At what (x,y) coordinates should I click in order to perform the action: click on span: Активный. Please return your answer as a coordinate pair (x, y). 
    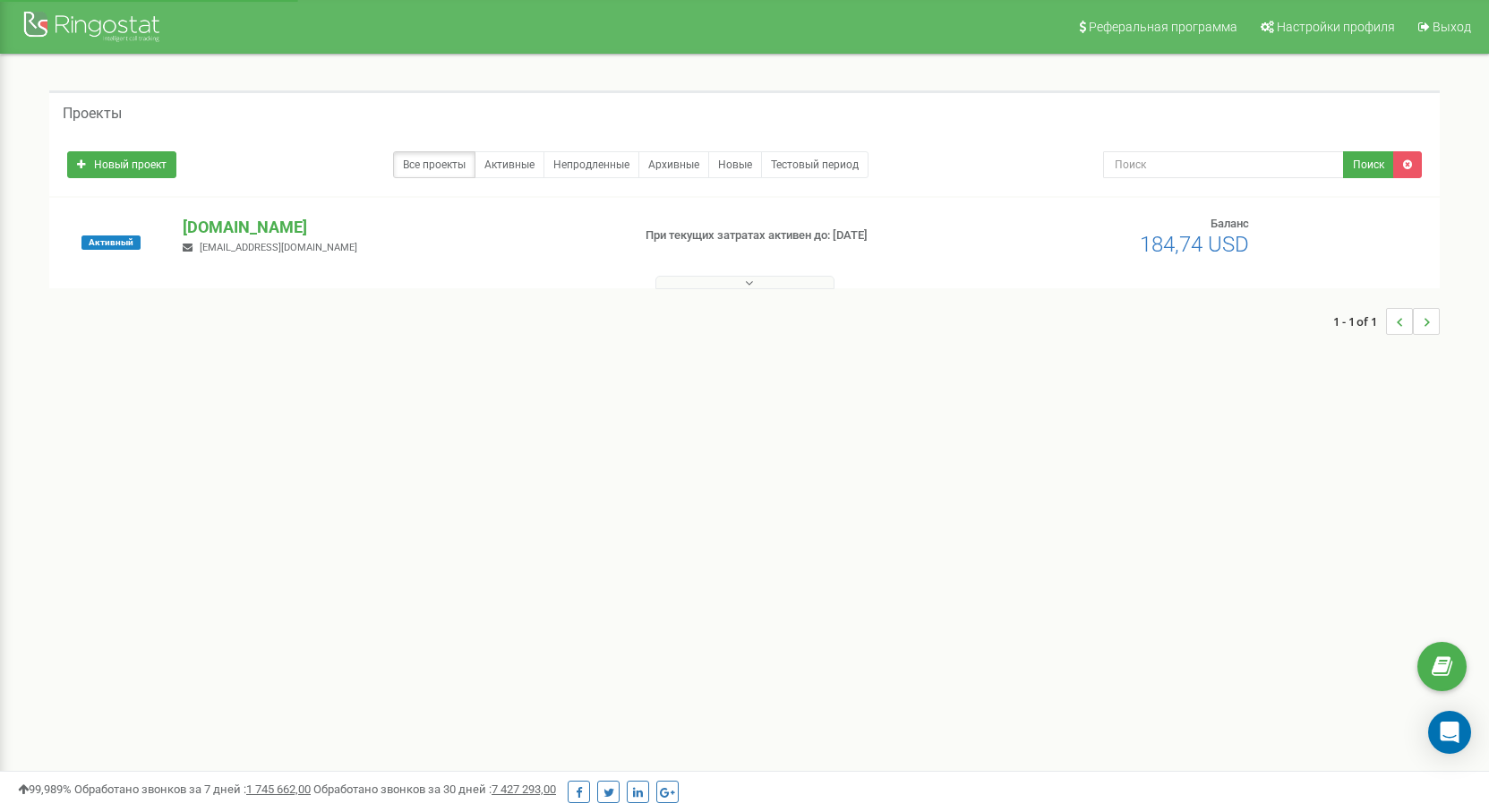
    Looking at the image, I should click on (111, 243).